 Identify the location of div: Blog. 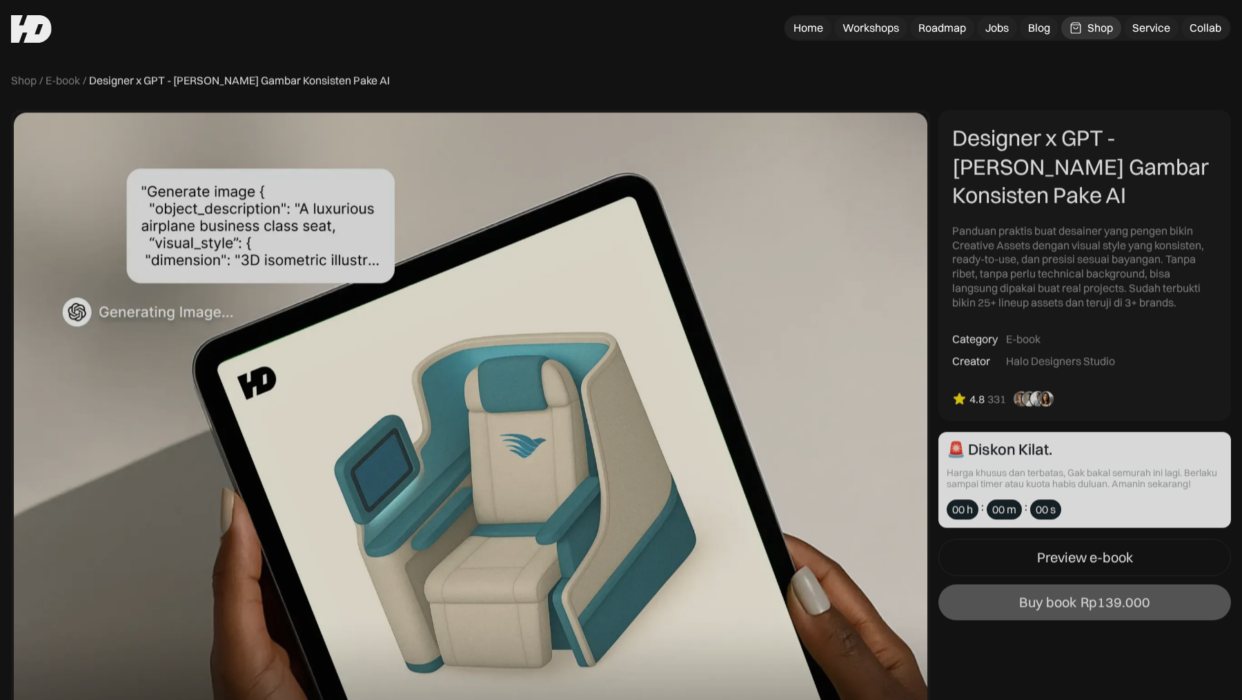
(1039, 28).